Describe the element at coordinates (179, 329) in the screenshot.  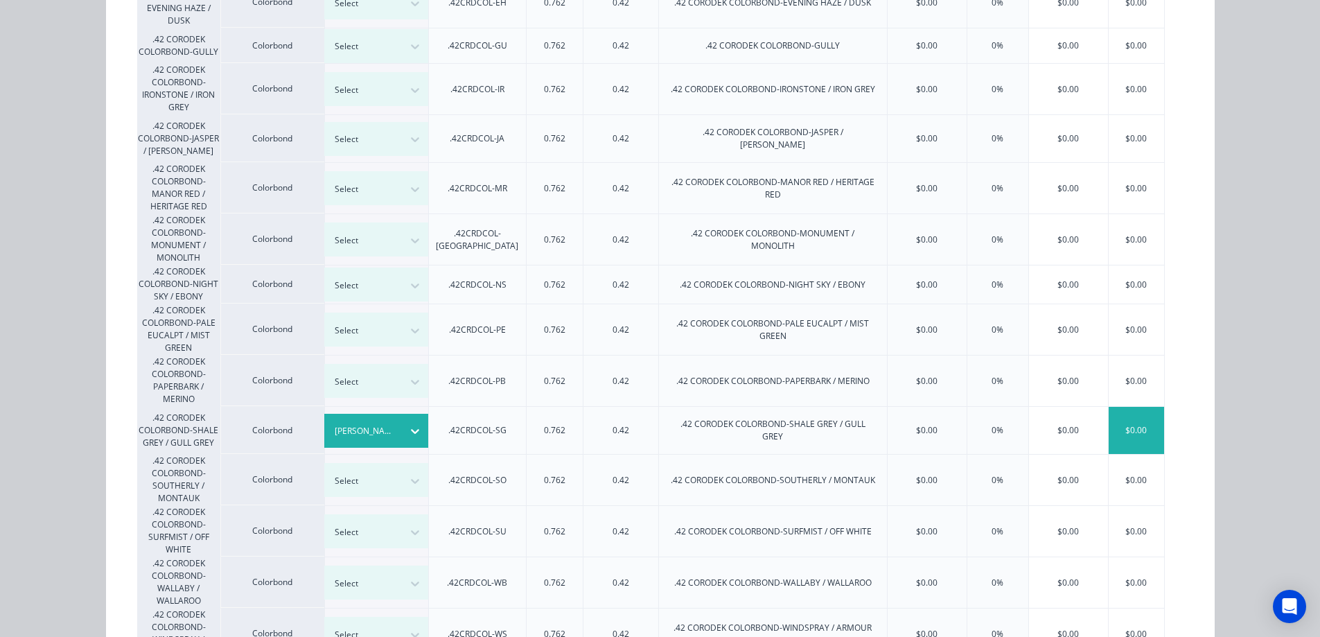
I see `div: .42 CORODEK COLORBOND-PALE EUCALPT / MIST GREEN` at that location.